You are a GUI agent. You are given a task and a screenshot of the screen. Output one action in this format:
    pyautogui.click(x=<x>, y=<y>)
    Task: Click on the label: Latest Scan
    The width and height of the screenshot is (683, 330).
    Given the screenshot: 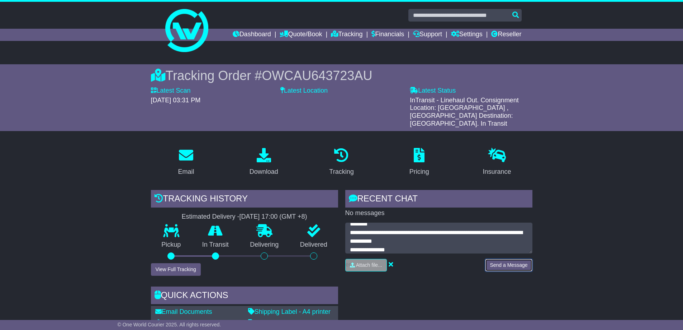 What is the action you would take?
    pyautogui.click(x=171, y=91)
    